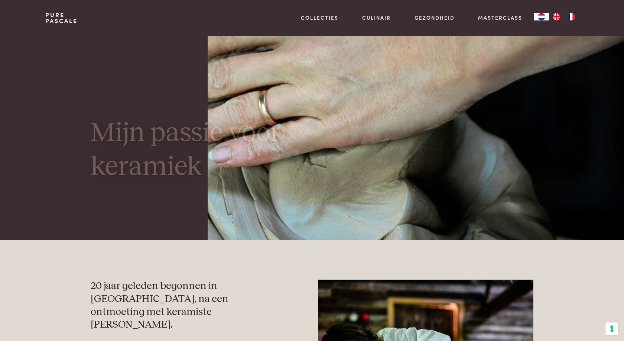 This screenshot has height=341, width=624. What do you see at coordinates (564, 17) in the screenshot?
I see `ul: Language list` at bounding box center [564, 17].